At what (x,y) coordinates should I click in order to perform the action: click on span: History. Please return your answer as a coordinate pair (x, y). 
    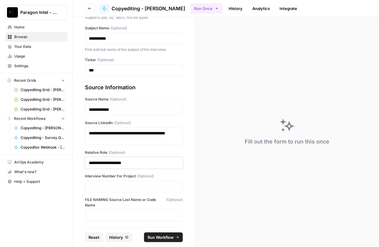
    Looking at the image, I should click on (116, 238).